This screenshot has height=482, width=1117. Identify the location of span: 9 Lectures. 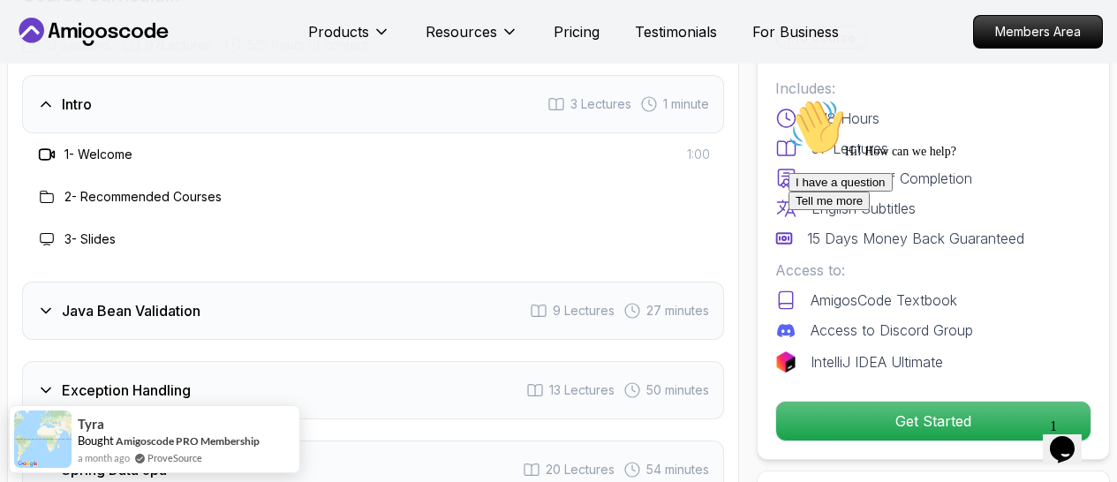
(584, 311).